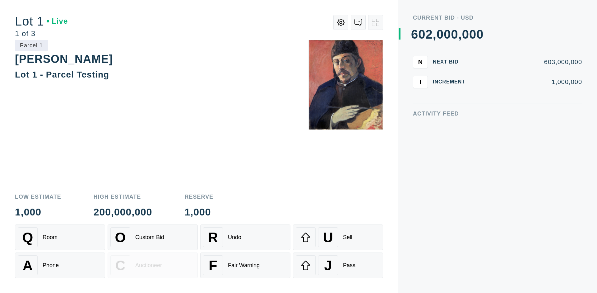 This screenshot has width=597, height=293. Describe the element at coordinates (123, 197) in the screenshot. I see `div: High Estimate` at that location.